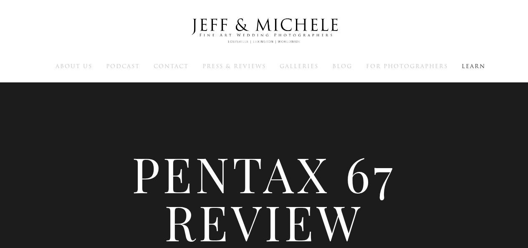 The width and height of the screenshot is (528, 248). Describe the element at coordinates (299, 66) in the screenshot. I see `a: Galleries` at that location.